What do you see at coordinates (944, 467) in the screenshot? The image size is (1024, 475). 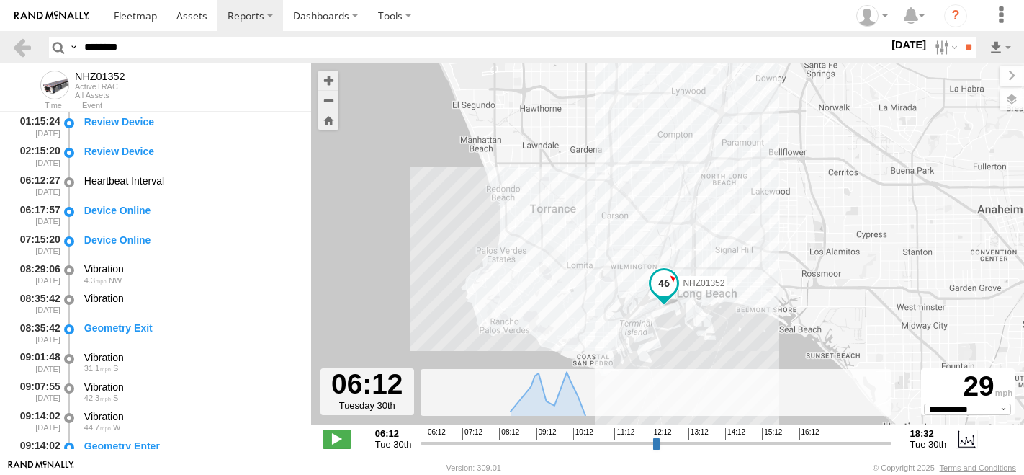 I see `div: © Copyright 2025 -` at bounding box center [944, 467].